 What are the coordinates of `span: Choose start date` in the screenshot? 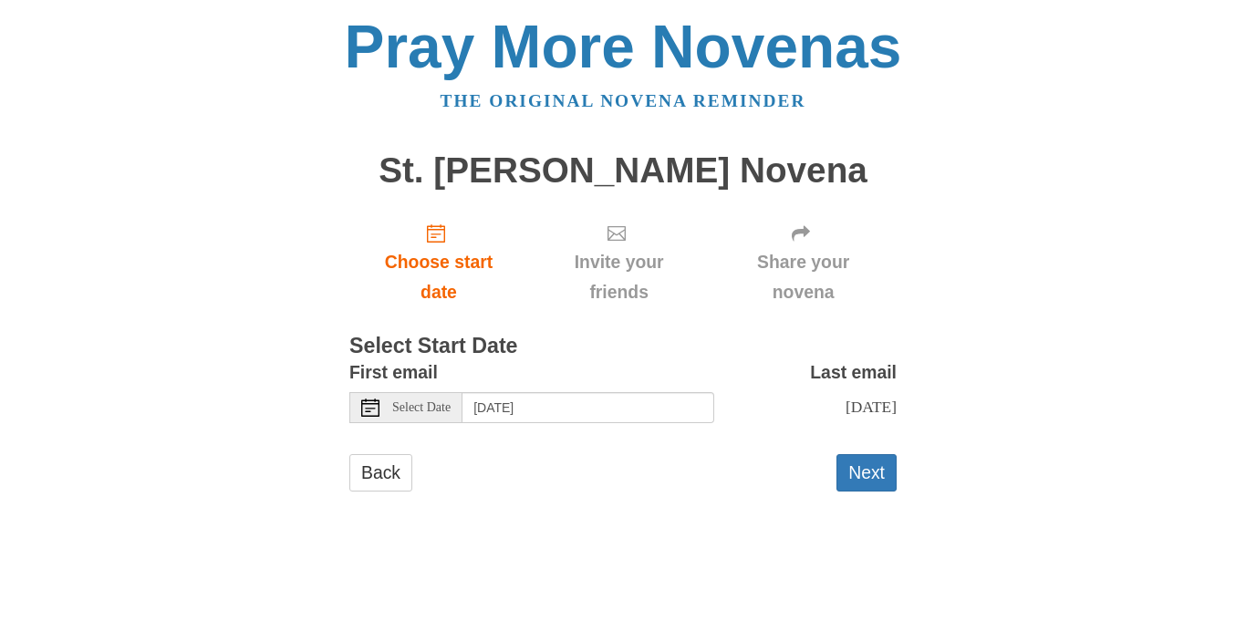 It's located at (439, 277).